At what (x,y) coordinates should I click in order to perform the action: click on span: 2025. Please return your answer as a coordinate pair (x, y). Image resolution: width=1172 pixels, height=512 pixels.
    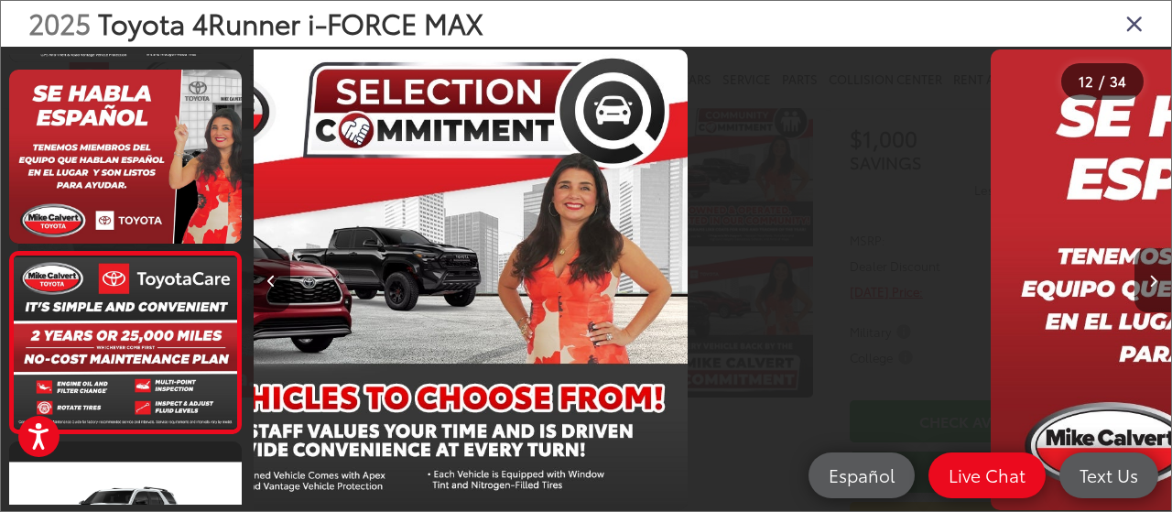
    Looking at the image, I should click on (60, 22).